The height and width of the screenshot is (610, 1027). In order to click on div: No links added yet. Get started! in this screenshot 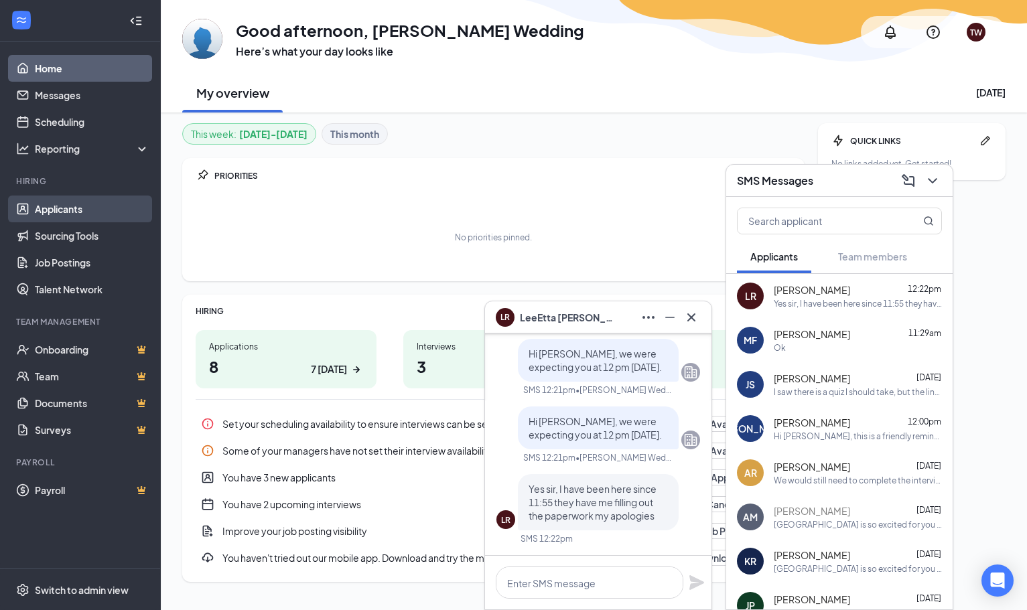, I will do `click(912, 163)`.